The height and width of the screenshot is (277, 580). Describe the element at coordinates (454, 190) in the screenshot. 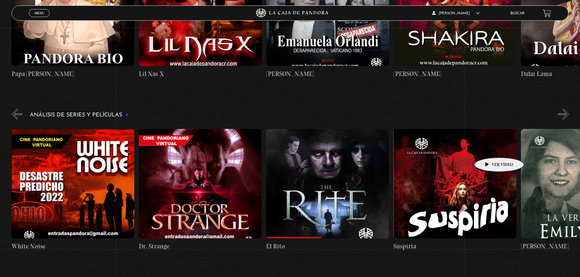

I see `a: Suspiria` at that location.